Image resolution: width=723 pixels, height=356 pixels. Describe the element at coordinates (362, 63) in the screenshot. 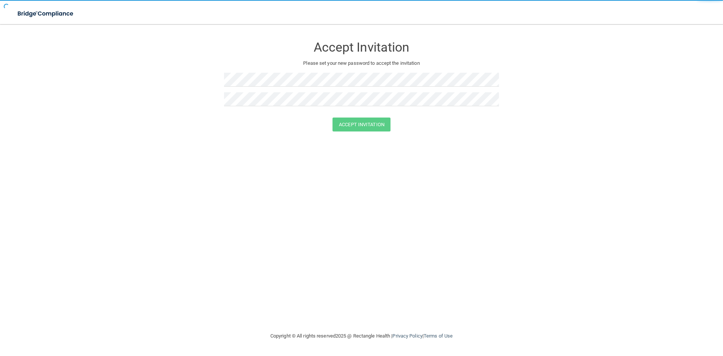

I see `p: Please set your new password to accept the invitation` at that location.